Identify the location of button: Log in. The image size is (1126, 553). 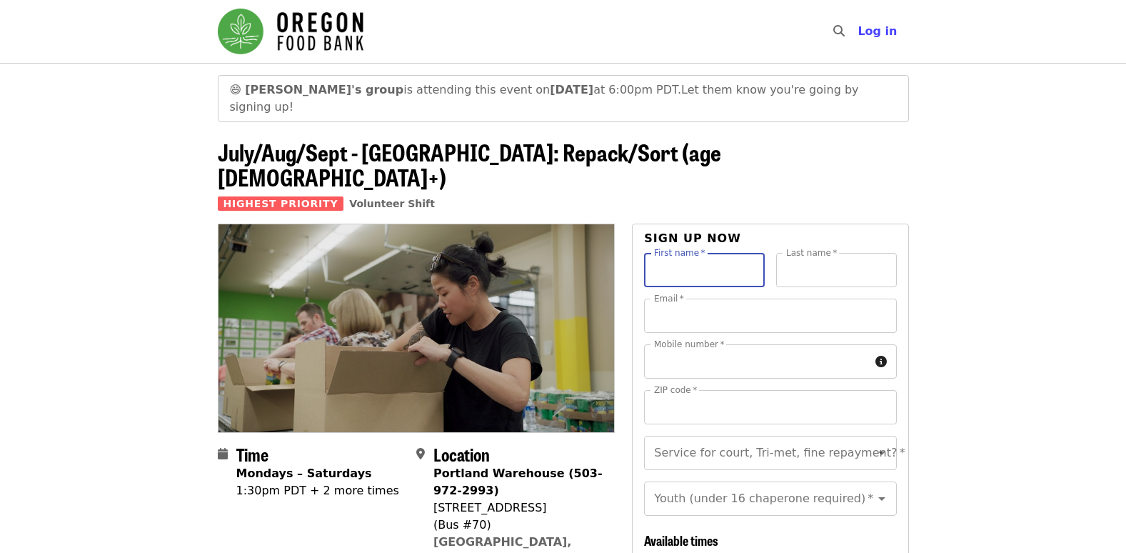
(877, 31).